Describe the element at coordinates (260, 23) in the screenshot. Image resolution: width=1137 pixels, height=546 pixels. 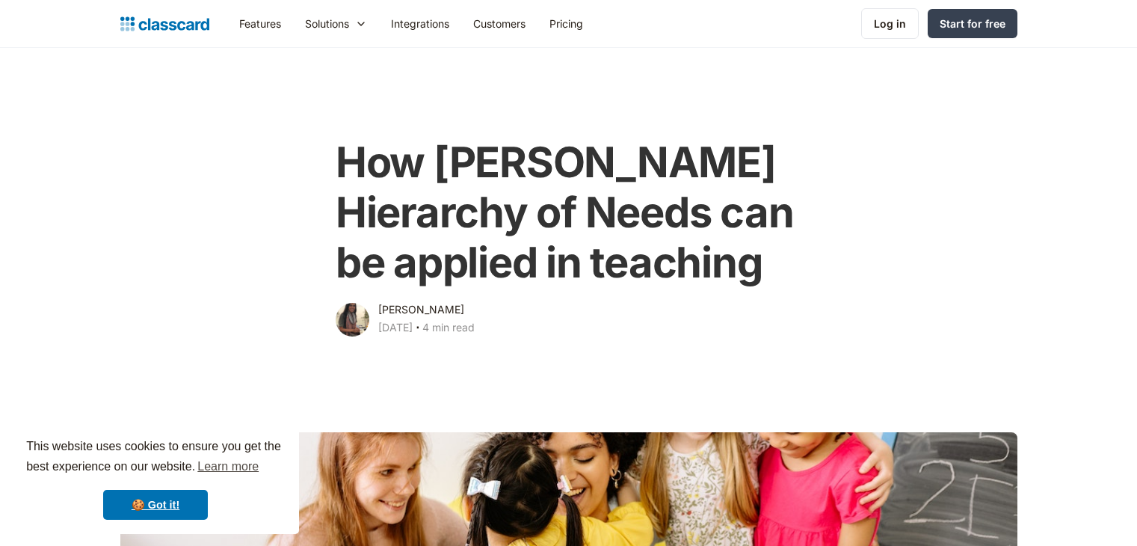
I see `a: Features` at that location.